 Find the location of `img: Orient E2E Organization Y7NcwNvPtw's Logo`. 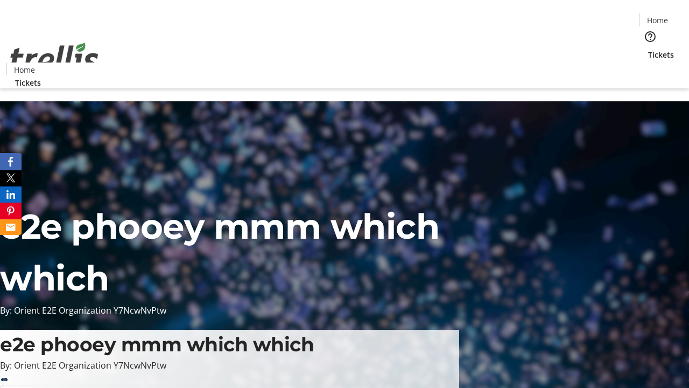

img: Orient E2E Organization Y7NcwNvPtw's Logo is located at coordinates (54, 58).